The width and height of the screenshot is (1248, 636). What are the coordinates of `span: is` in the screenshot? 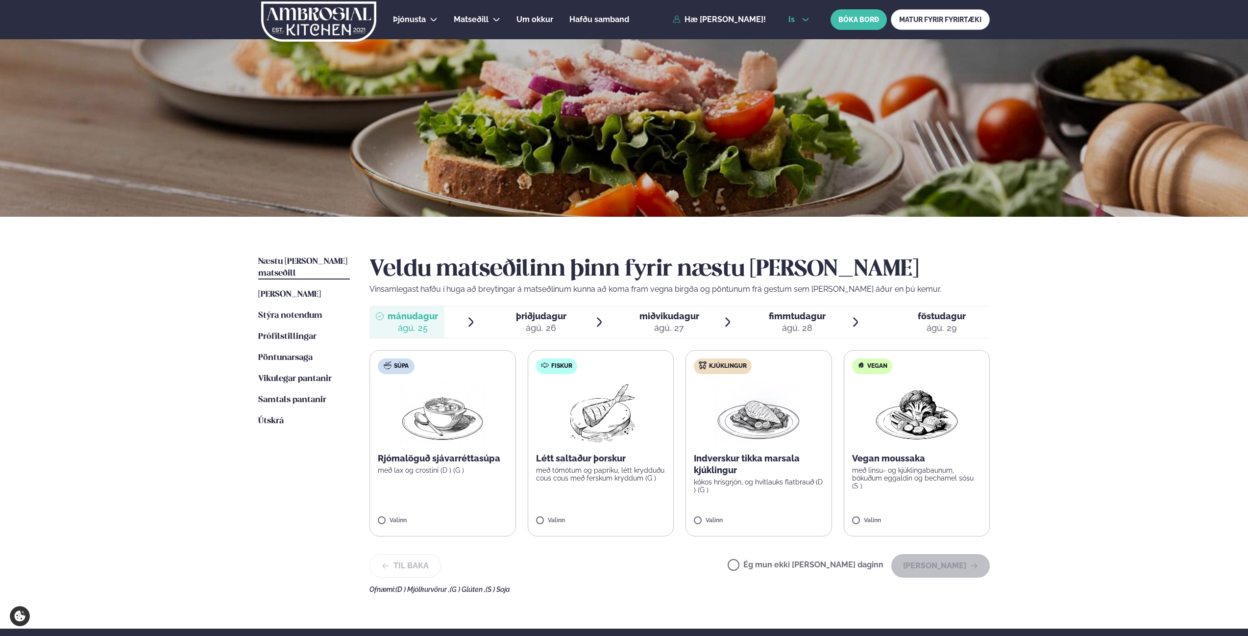 It's located at (793, 20).